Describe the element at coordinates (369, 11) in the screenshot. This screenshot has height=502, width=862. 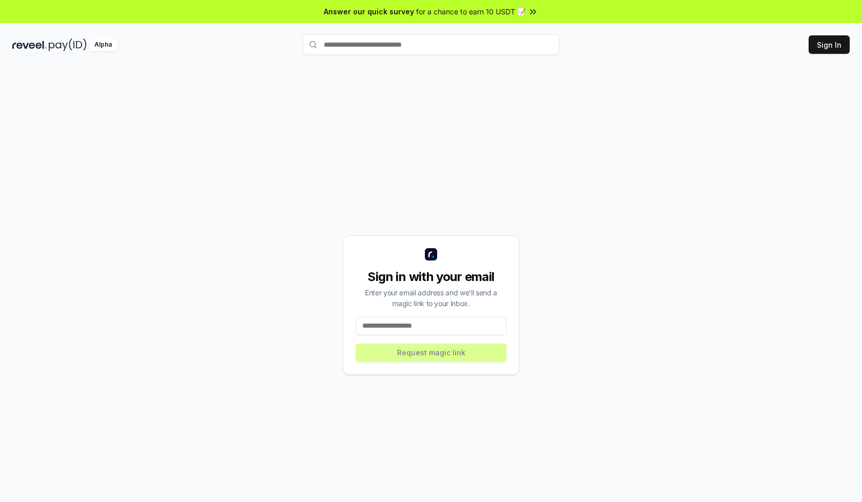
I see `span: Answer our quick survey` at that location.